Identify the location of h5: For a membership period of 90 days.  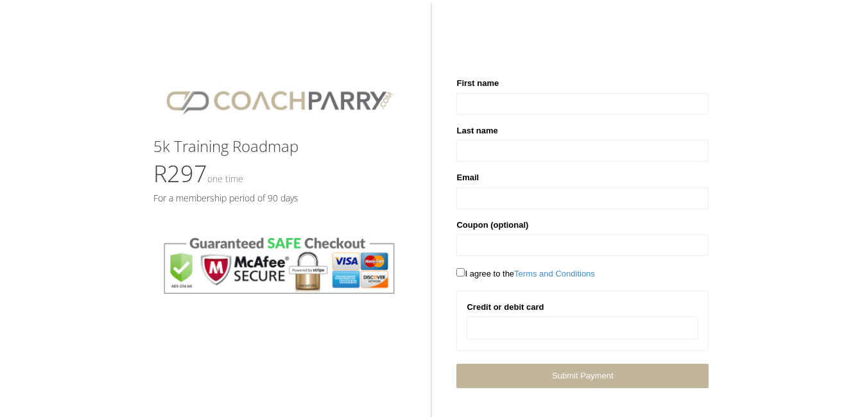
(279, 198).